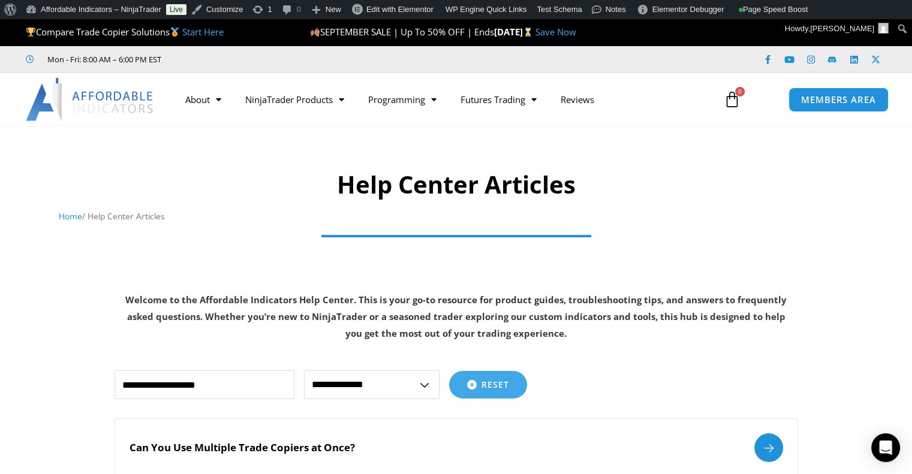  I want to click on nav: Menu, so click(443, 100).